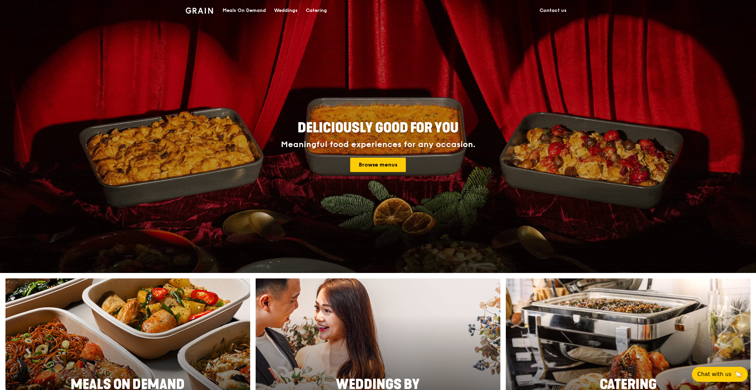  I want to click on div: Catering, so click(316, 11).